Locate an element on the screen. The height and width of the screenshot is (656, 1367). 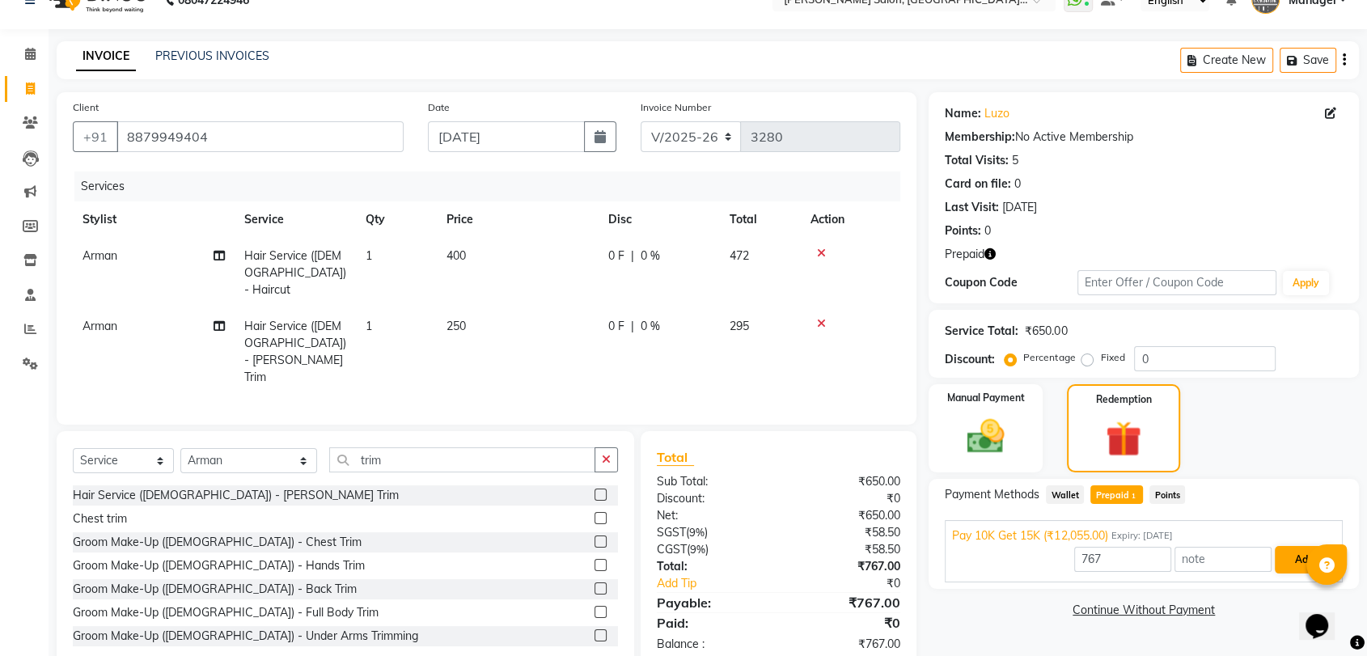
span: 250 is located at coordinates (456, 326).